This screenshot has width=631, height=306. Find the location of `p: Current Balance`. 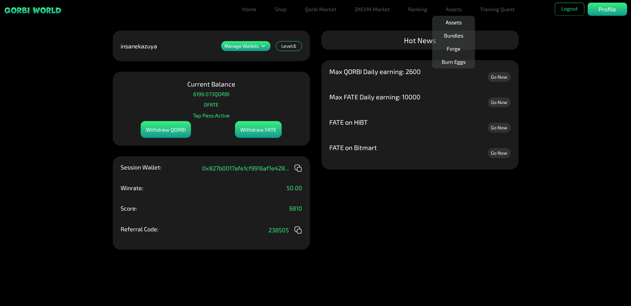

p: Current Balance is located at coordinates (211, 84).